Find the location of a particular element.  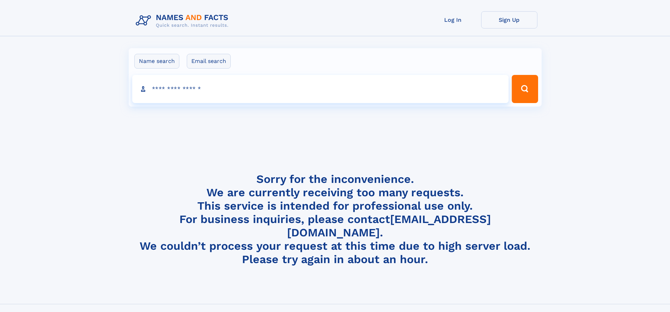

h4: Sorry for the inconvenience. We are currently receiving too many requests. This service is intend... is located at coordinates (335, 219).